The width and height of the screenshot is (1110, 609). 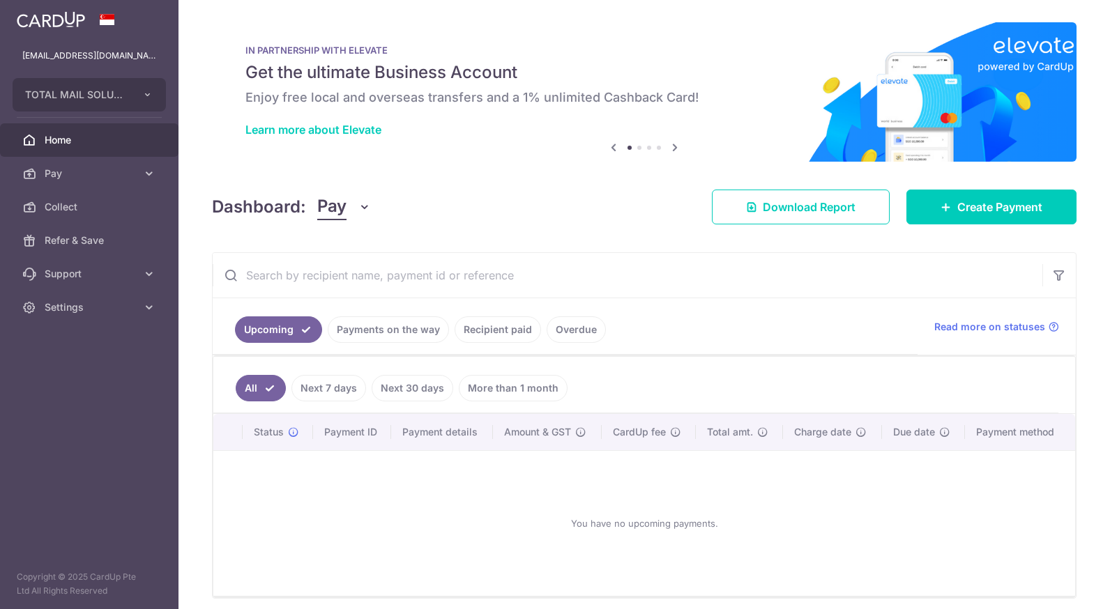 What do you see at coordinates (91, 240) in the screenshot?
I see `span: Refer & Save` at bounding box center [91, 240].